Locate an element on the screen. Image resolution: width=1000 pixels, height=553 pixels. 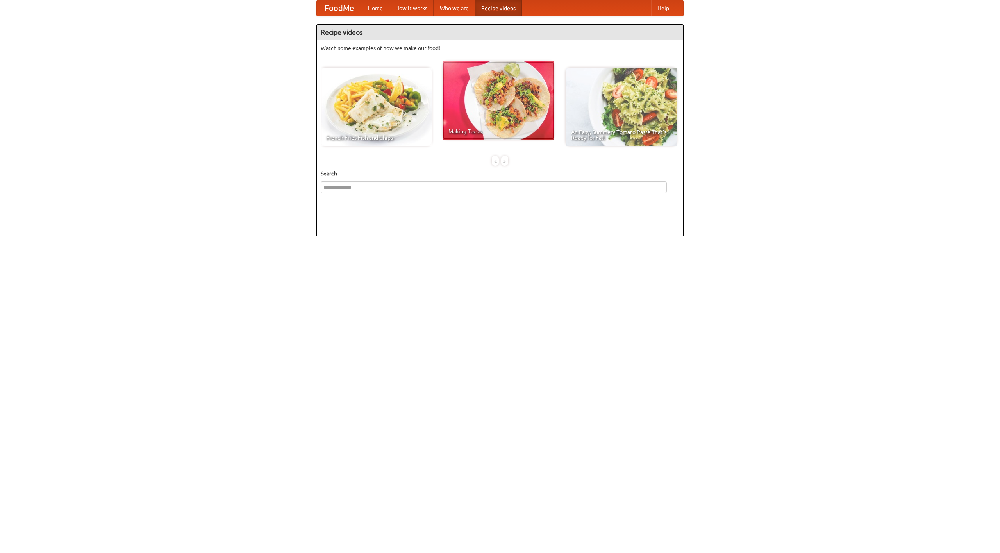
a: How it works is located at coordinates (411, 8).